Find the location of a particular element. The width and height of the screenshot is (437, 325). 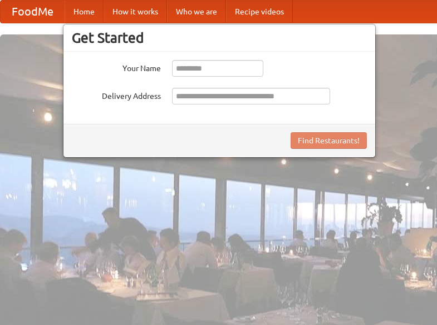

a: How it works is located at coordinates (135, 12).